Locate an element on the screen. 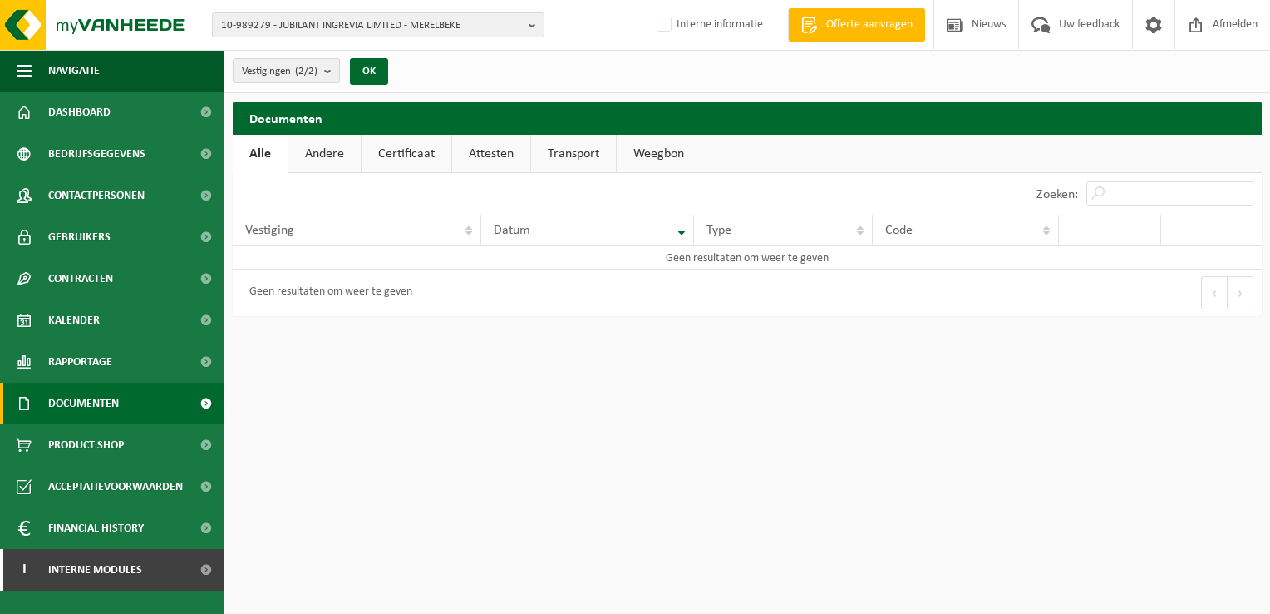  button: Vestigingen(2/2) is located at coordinates (286, 71).